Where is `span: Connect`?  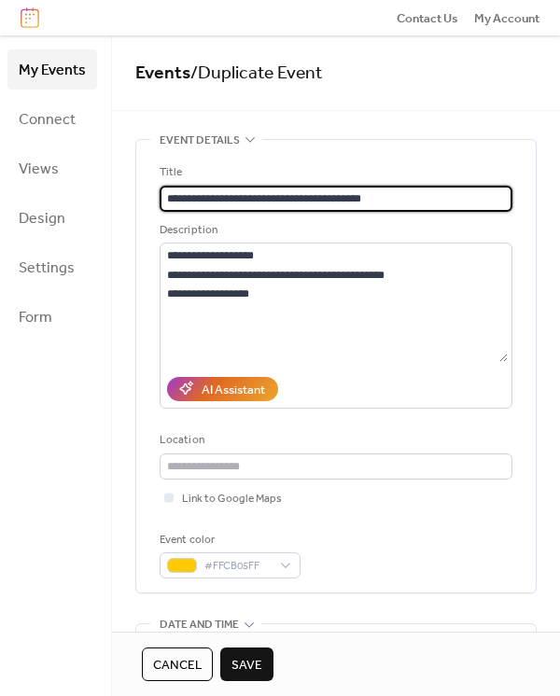 span: Connect is located at coordinates (47, 119).